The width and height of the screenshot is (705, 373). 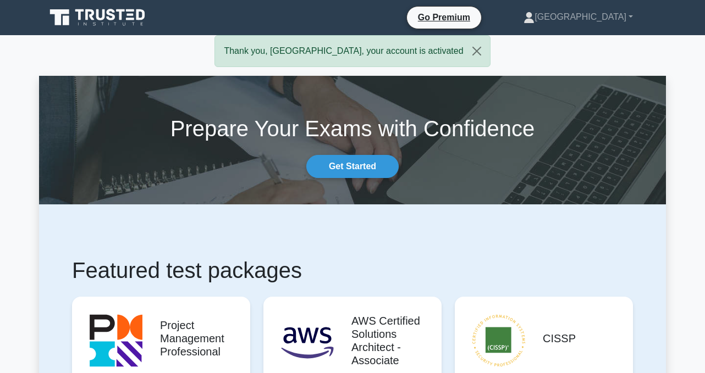 What do you see at coordinates (353, 271) in the screenshot?
I see `h1: Featured test packages` at bounding box center [353, 271].